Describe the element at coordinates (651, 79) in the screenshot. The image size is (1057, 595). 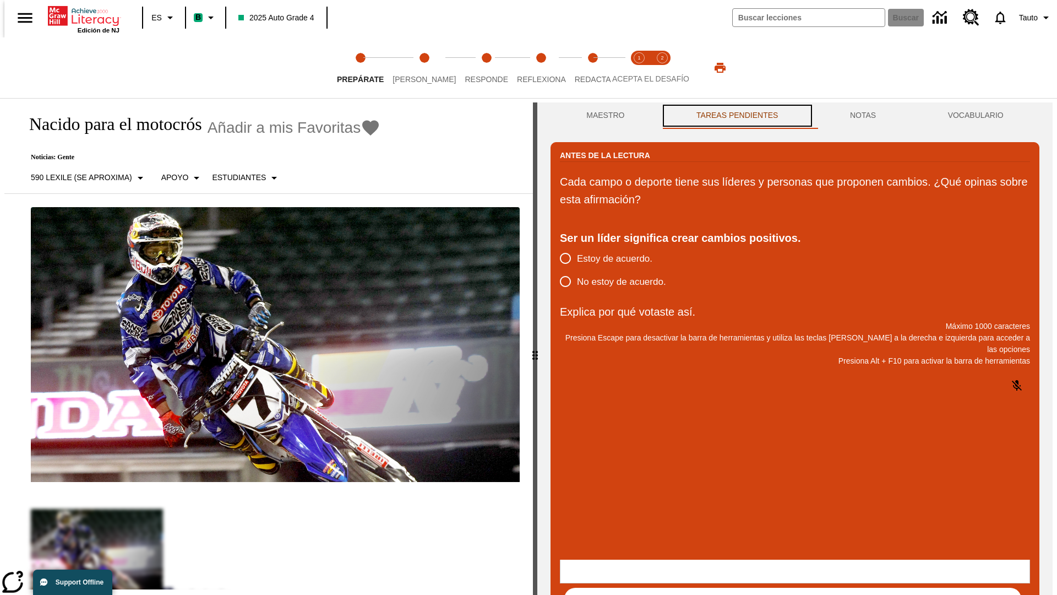
I see `span: ACEPTA EL DESAFÍO` at that location.